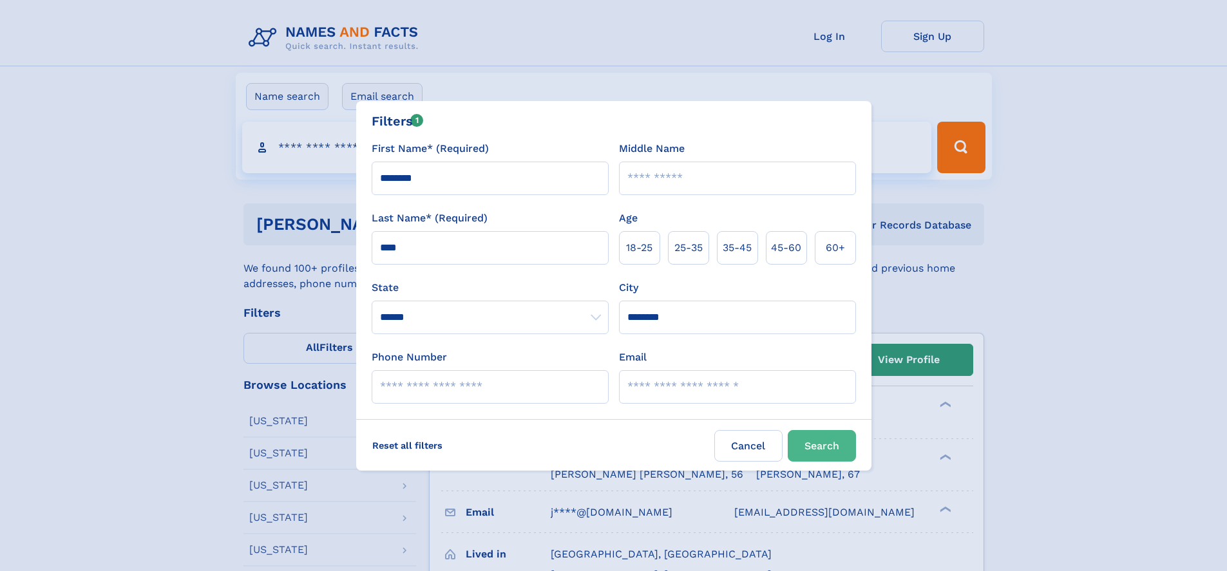 The height and width of the screenshot is (571, 1227). What do you see at coordinates (628, 218) in the screenshot?
I see `label: Age` at bounding box center [628, 218].